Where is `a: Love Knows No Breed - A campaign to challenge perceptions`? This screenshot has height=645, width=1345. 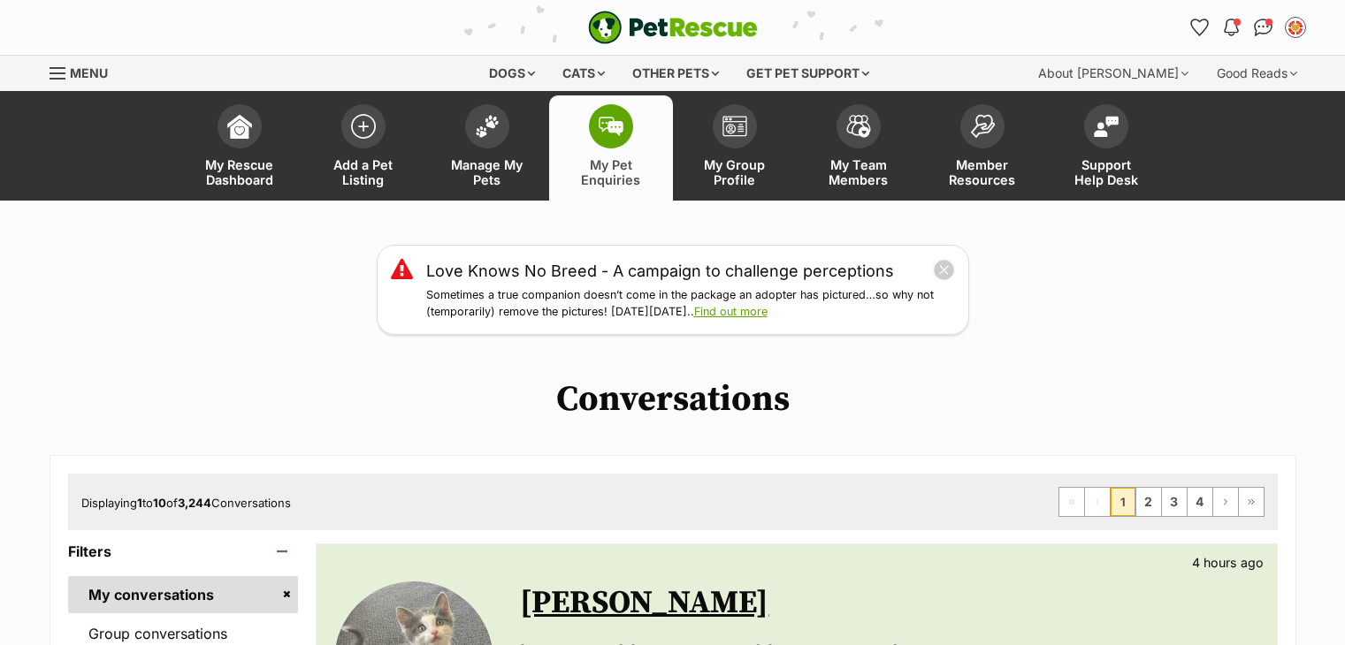 a: Love Knows No Breed - A campaign to challenge perceptions is located at coordinates (660, 271).